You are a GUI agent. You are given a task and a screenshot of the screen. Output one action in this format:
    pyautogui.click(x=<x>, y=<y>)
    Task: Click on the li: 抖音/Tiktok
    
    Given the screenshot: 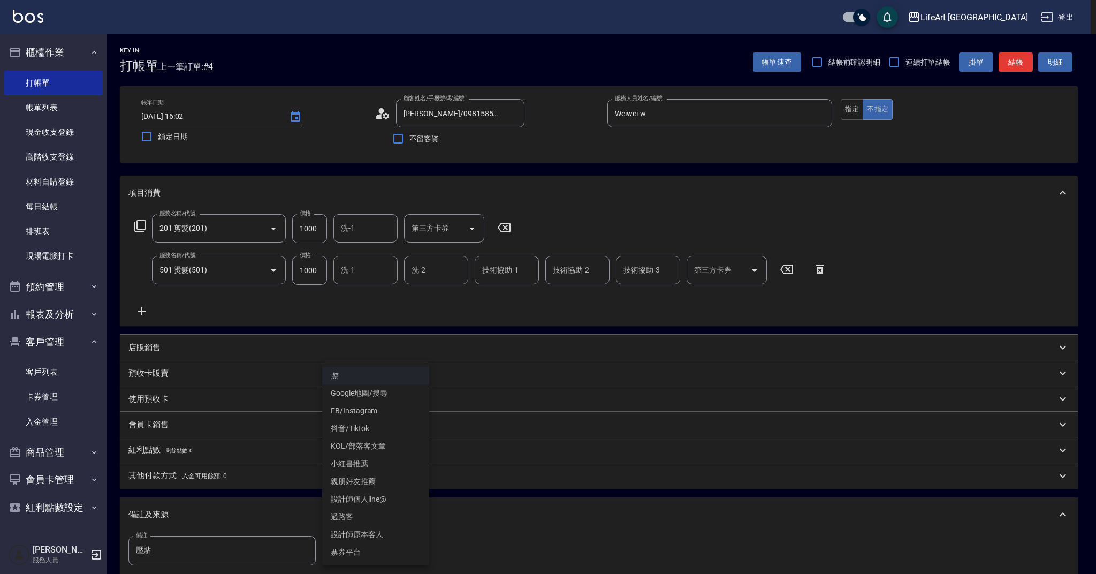 What is the action you would take?
    pyautogui.click(x=376, y=428)
    